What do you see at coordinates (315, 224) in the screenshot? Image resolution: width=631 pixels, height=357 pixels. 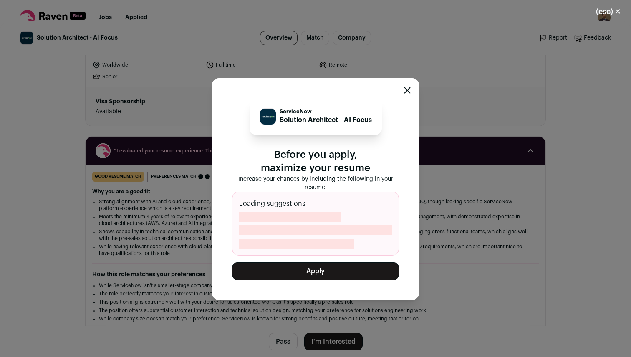 I see `div: Loading suggestions` at bounding box center [315, 224].